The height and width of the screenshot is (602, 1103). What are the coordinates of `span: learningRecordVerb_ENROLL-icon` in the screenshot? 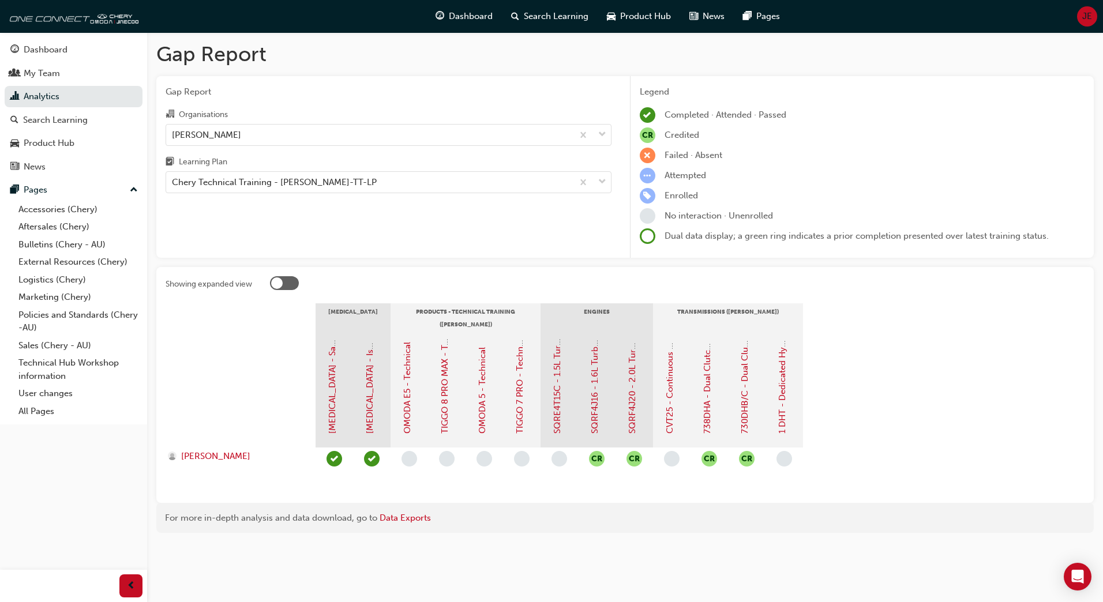 It's located at (647, 196).